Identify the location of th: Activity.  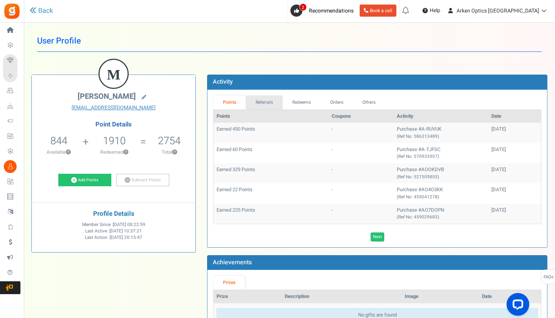
(441, 116).